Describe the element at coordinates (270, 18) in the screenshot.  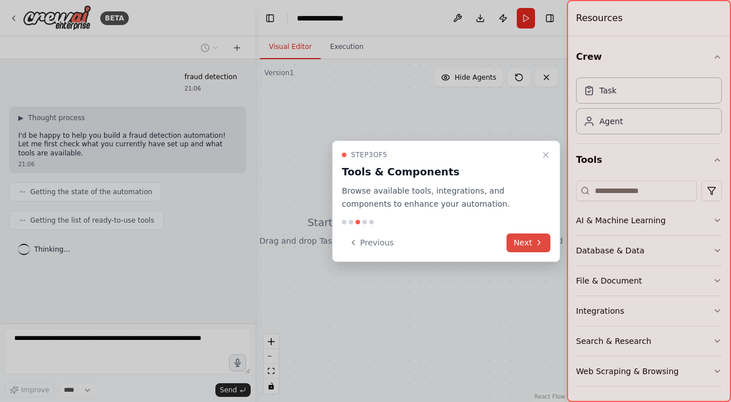
I see `button: Hide left sidebar` at that location.